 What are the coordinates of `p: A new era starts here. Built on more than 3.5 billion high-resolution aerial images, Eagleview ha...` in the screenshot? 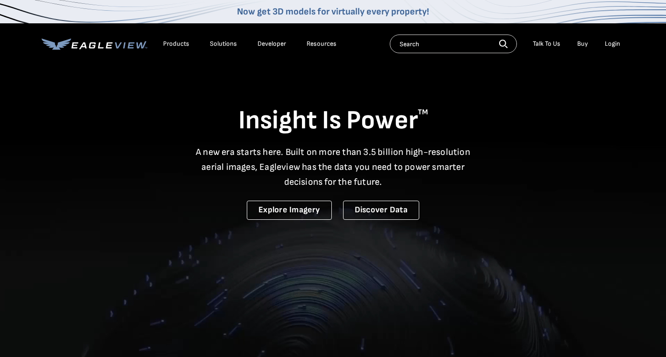 It's located at (333, 167).